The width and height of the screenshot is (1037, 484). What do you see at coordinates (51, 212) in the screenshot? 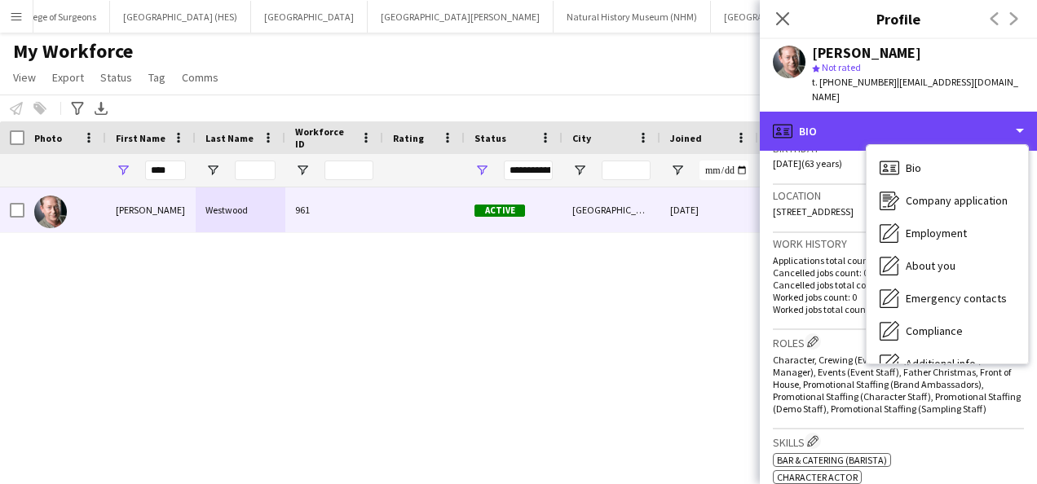
I see `img: Alec Westwood` at bounding box center [51, 212].